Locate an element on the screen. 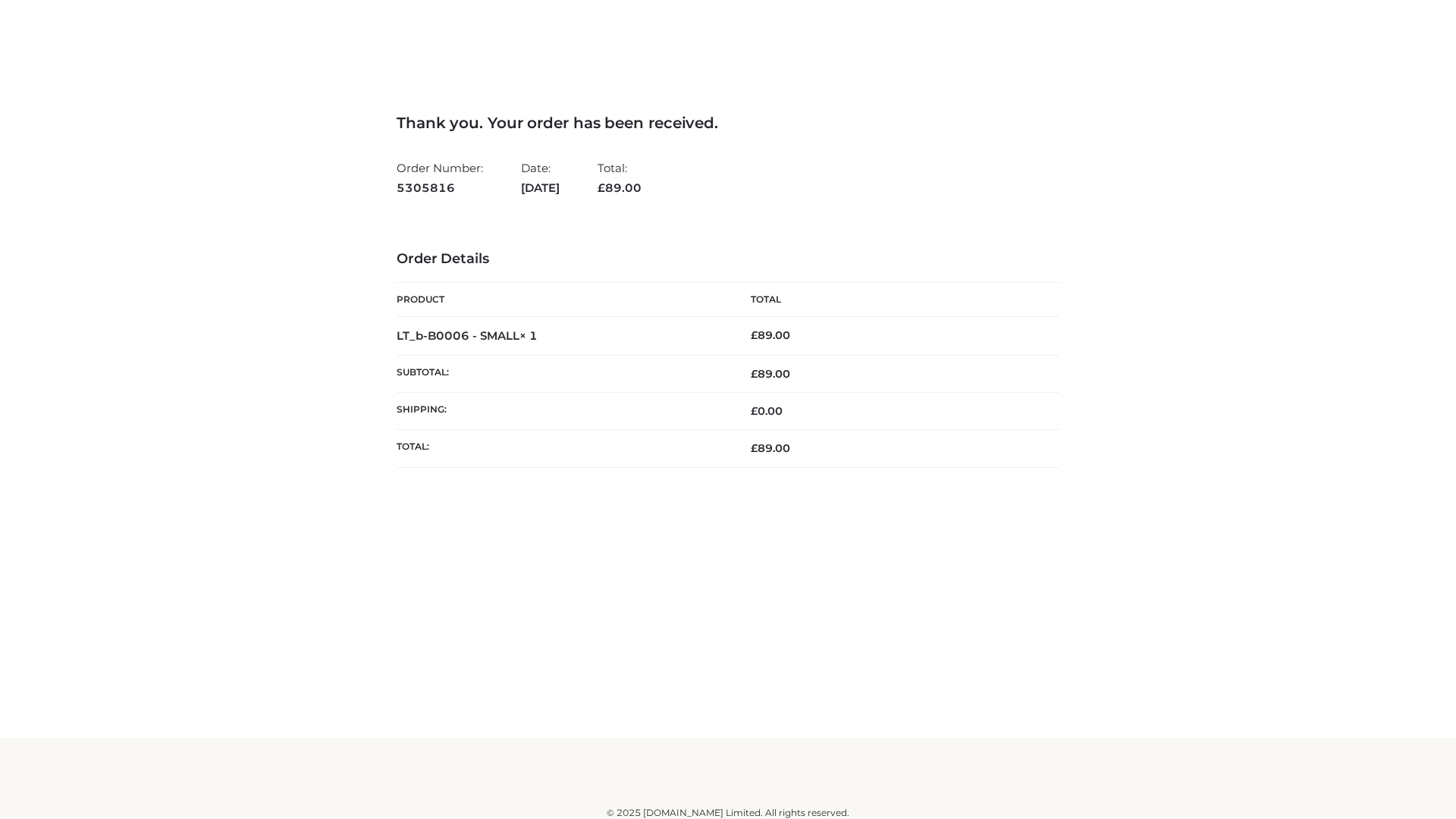 This screenshot has height=819, width=1456. th: Total: is located at coordinates (562, 449).